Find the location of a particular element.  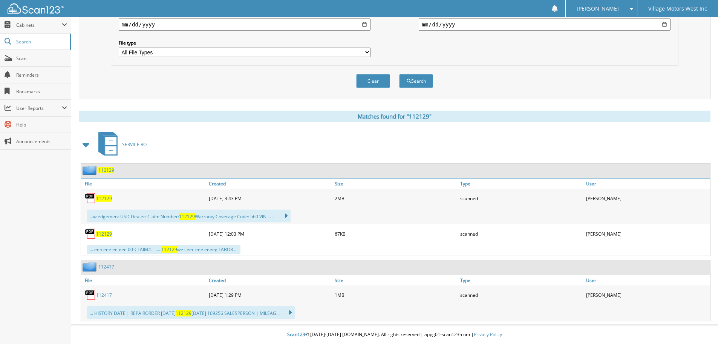

span: Announcements is located at coordinates (41, 141).